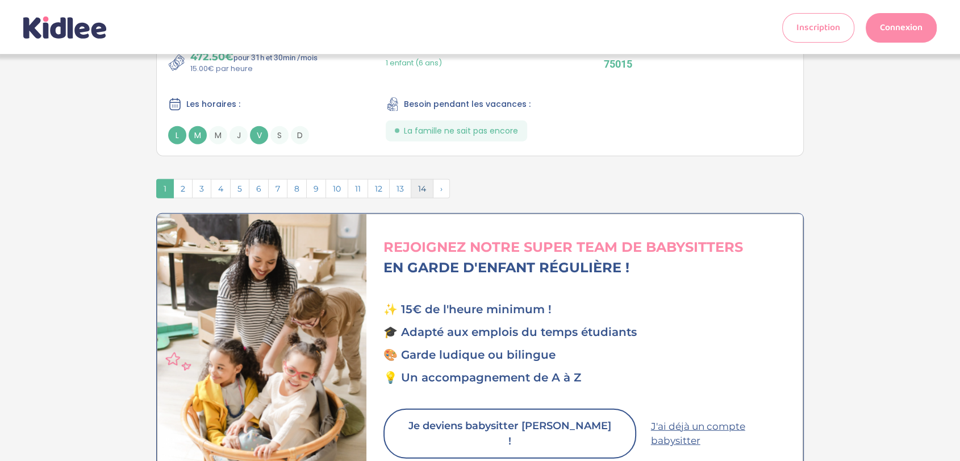 The height and width of the screenshot is (461, 960). Describe the element at coordinates (220, 189) in the screenshot. I see `span: 4` at that location.